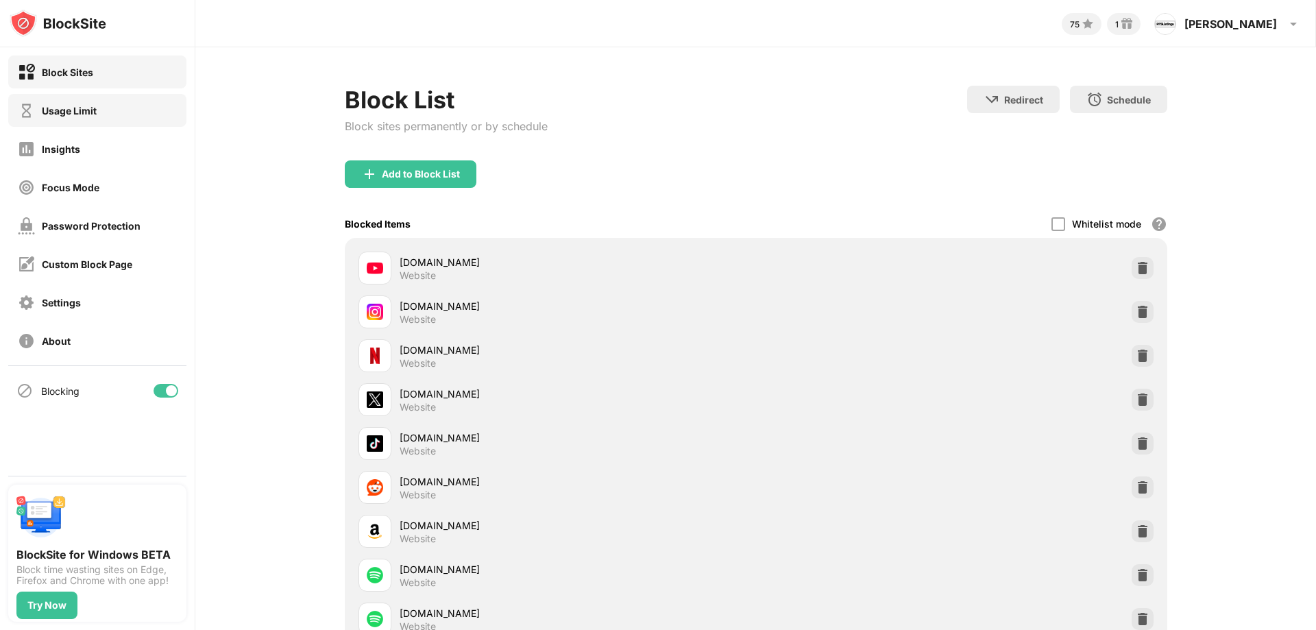  I want to click on div: Block sites permanently or by schedule, so click(446, 126).